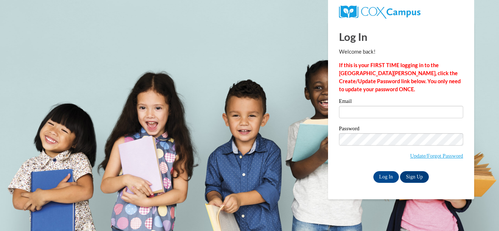  What do you see at coordinates (379, 11) in the screenshot?
I see `a: COX Campus` at bounding box center [379, 11].